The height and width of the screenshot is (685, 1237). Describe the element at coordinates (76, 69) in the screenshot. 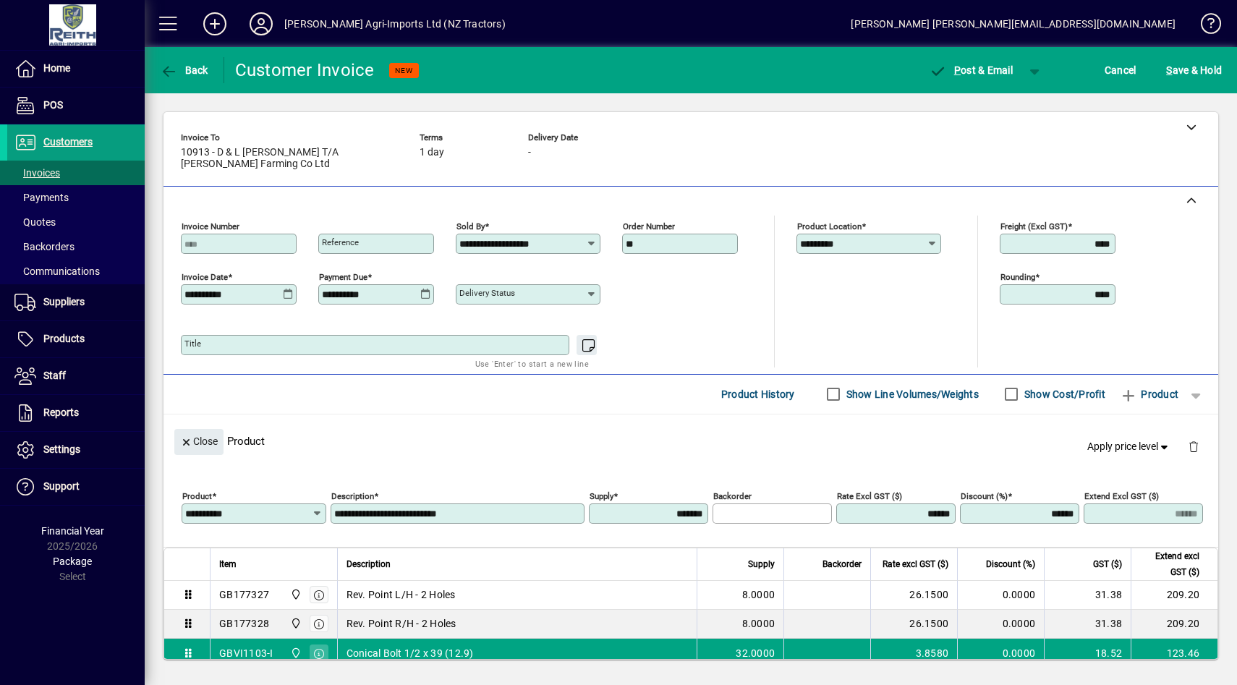

I see `a: Home` at that location.